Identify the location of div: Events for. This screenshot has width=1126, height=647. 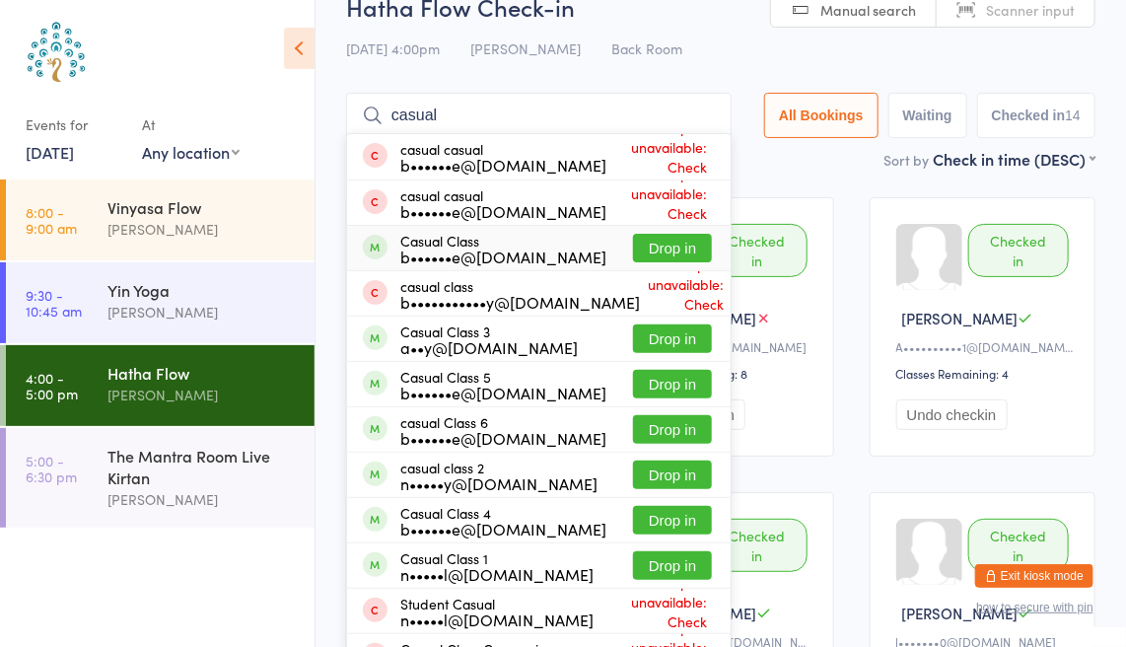
(74, 124).